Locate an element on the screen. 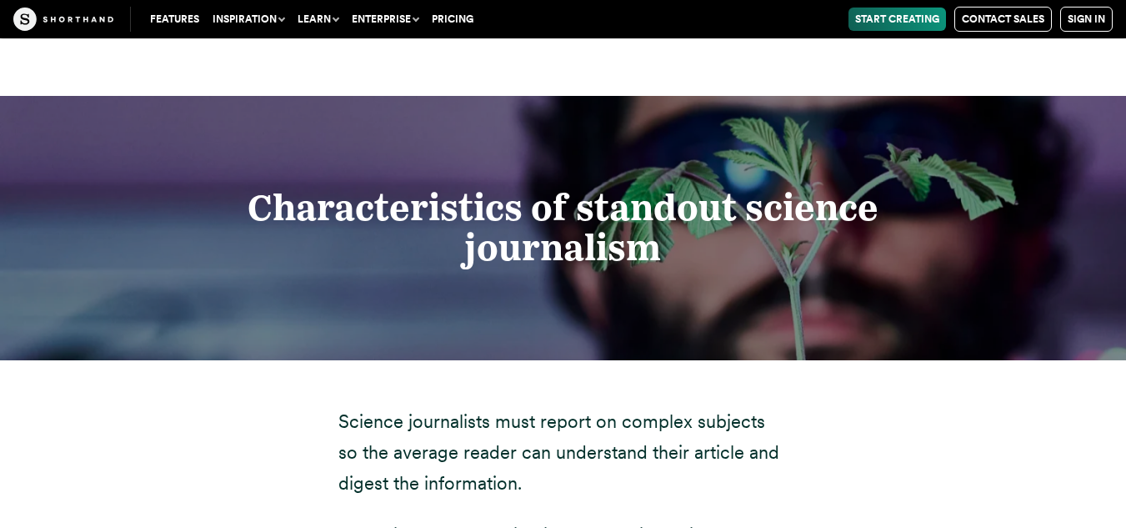 Image resolution: width=1126 pixels, height=528 pixels. button: Learn is located at coordinates (318, 19).